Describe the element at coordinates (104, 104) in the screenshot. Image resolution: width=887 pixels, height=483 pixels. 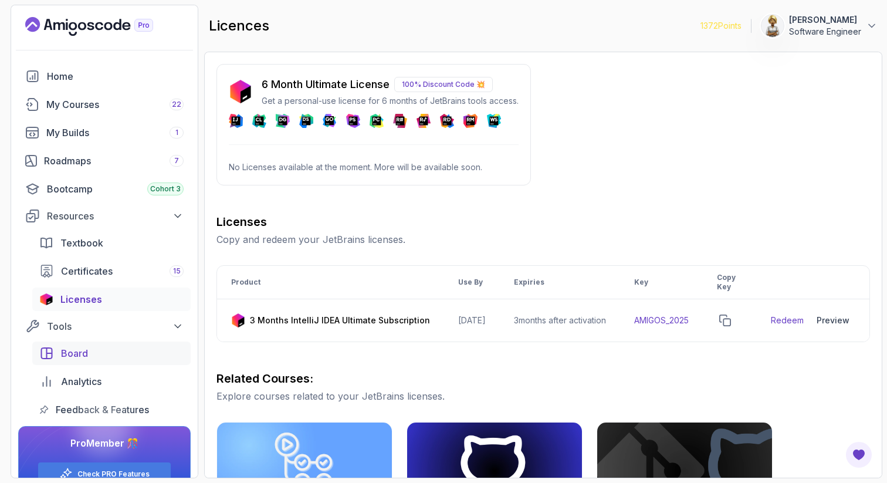
I see `a: courses` at that location.